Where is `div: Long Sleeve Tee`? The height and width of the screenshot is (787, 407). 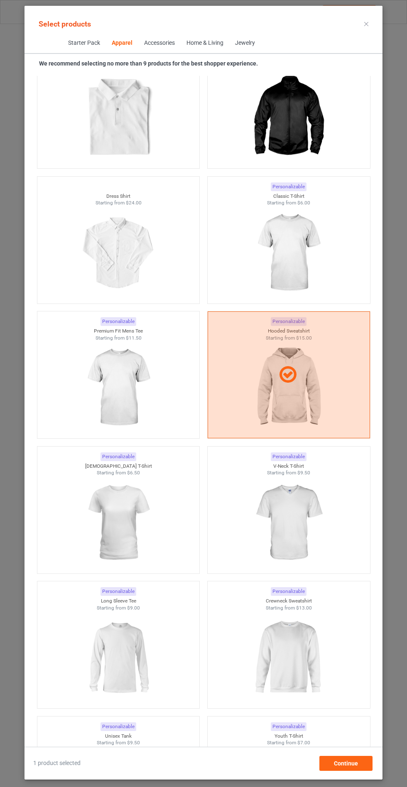 div: Long Sleeve Tee is located at coordinates (118, 601).